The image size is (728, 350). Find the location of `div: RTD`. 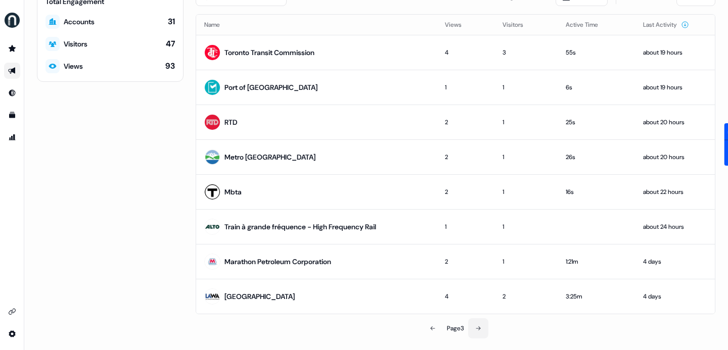

div: RTD is located at coordinates (231, 122).